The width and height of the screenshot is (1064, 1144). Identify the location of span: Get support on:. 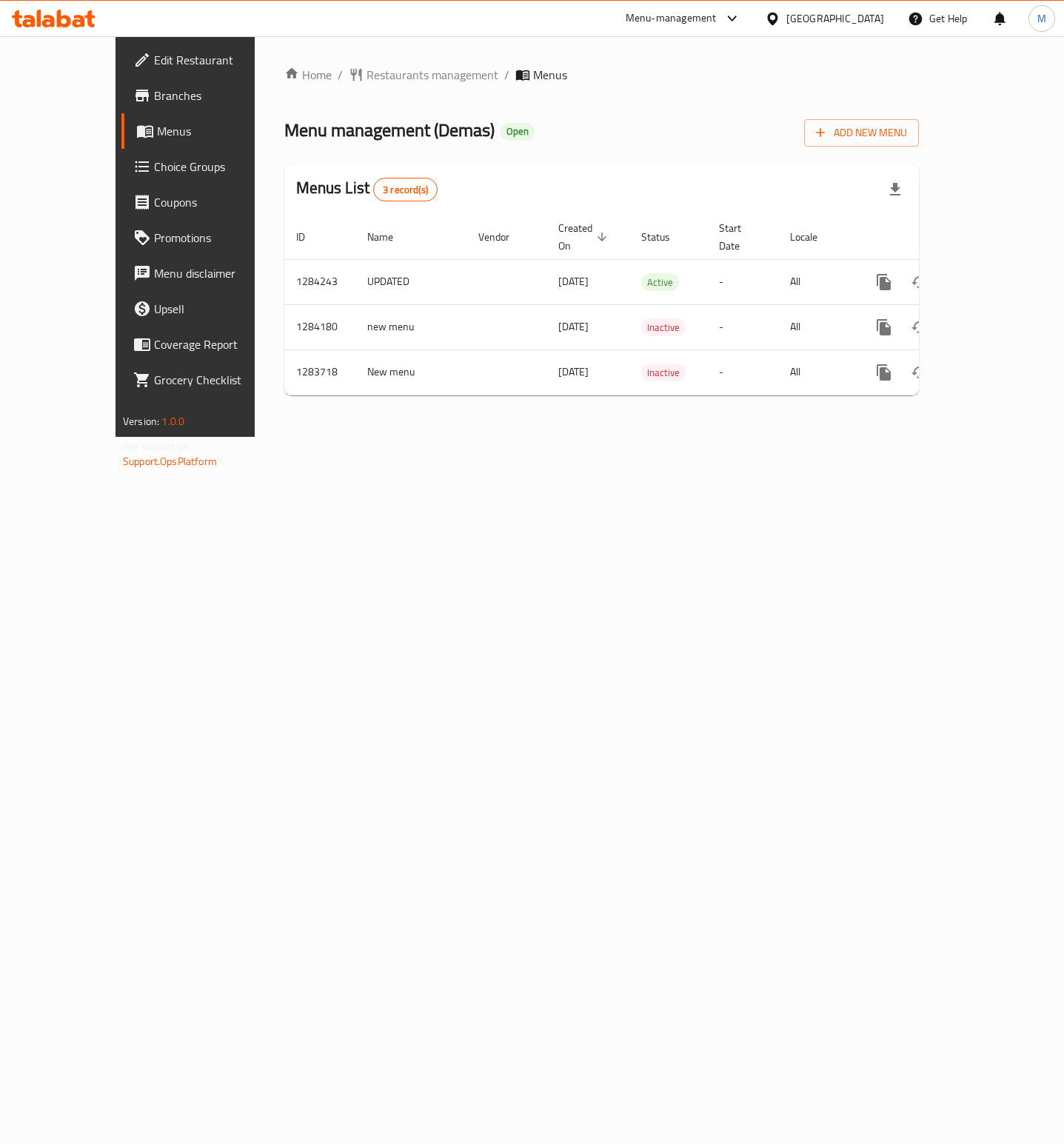
(157, 447).